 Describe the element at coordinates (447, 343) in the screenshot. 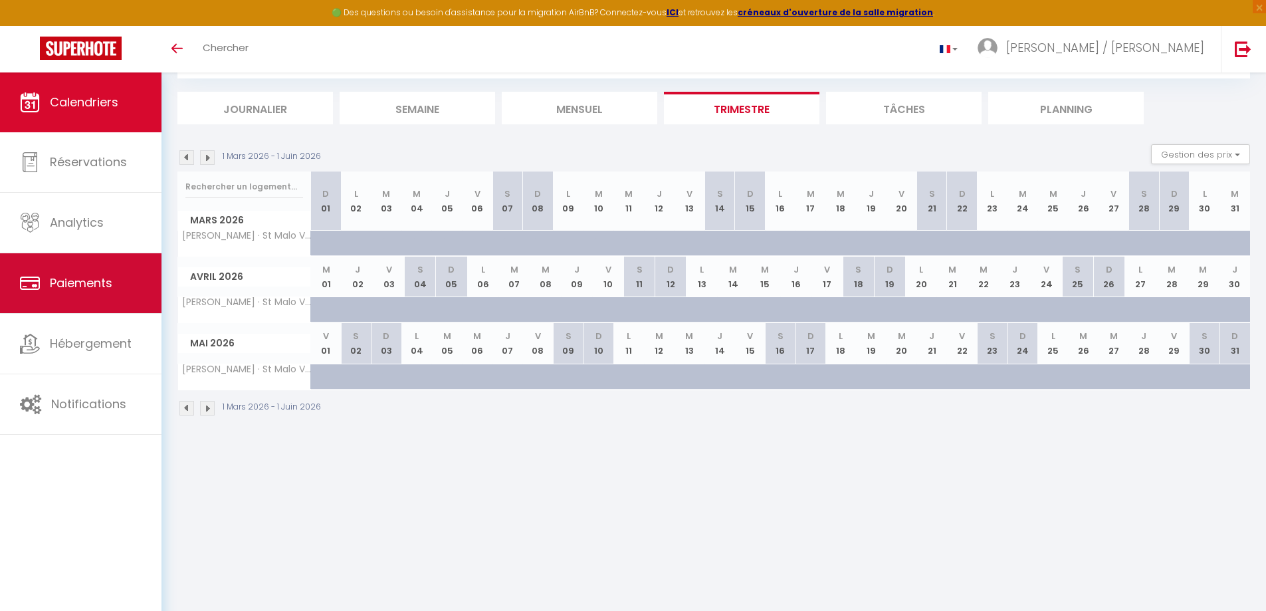

I see `th: 05` at that location.